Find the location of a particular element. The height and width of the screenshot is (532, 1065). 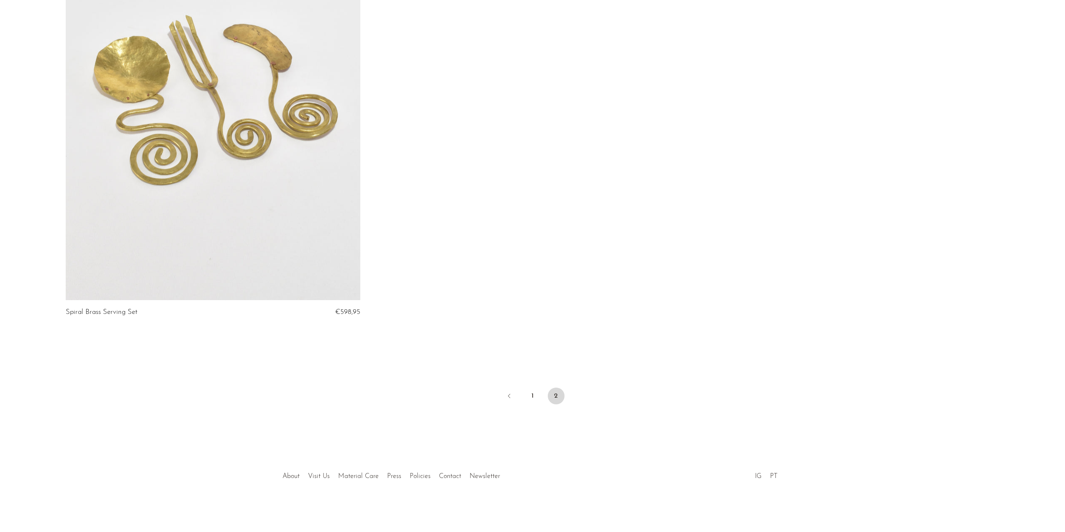

ul: Quick links is located at coordinates (391, 474).